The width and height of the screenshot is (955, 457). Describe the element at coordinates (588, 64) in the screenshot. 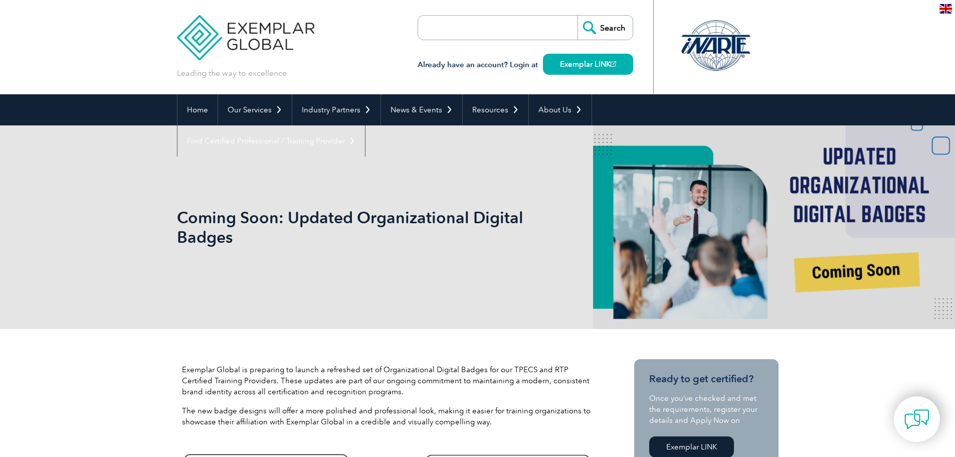

I see `a: Exemplar LINK` at that location.